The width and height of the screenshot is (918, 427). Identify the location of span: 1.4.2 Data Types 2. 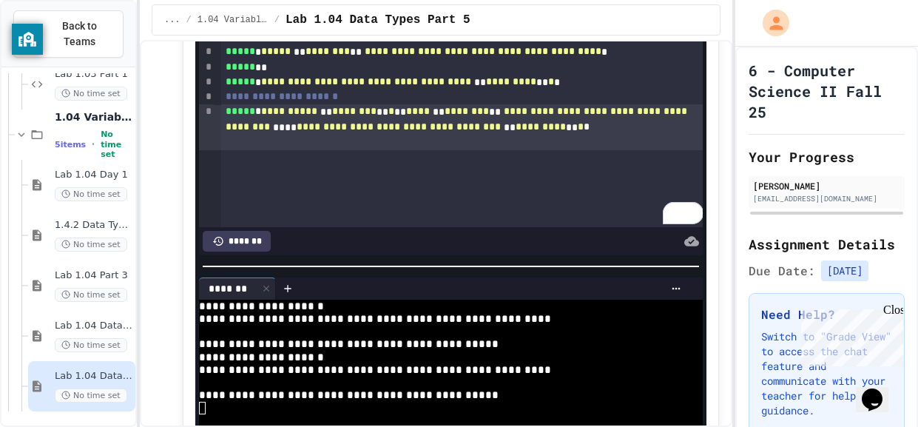
(93, 225).